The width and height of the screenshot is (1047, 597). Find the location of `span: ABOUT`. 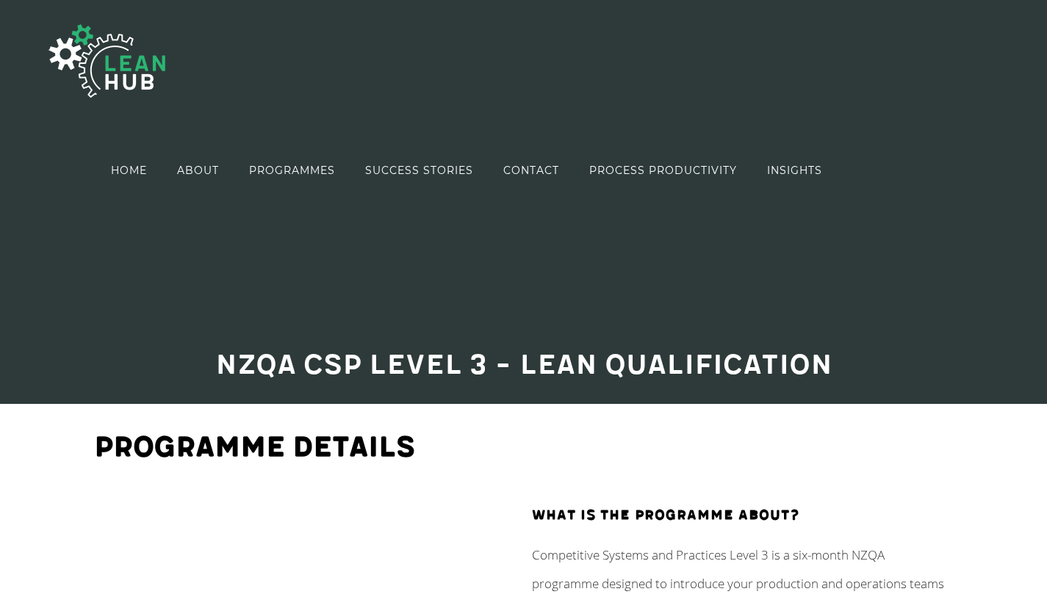

span: ABOUT is located at coordinates (198, 170).